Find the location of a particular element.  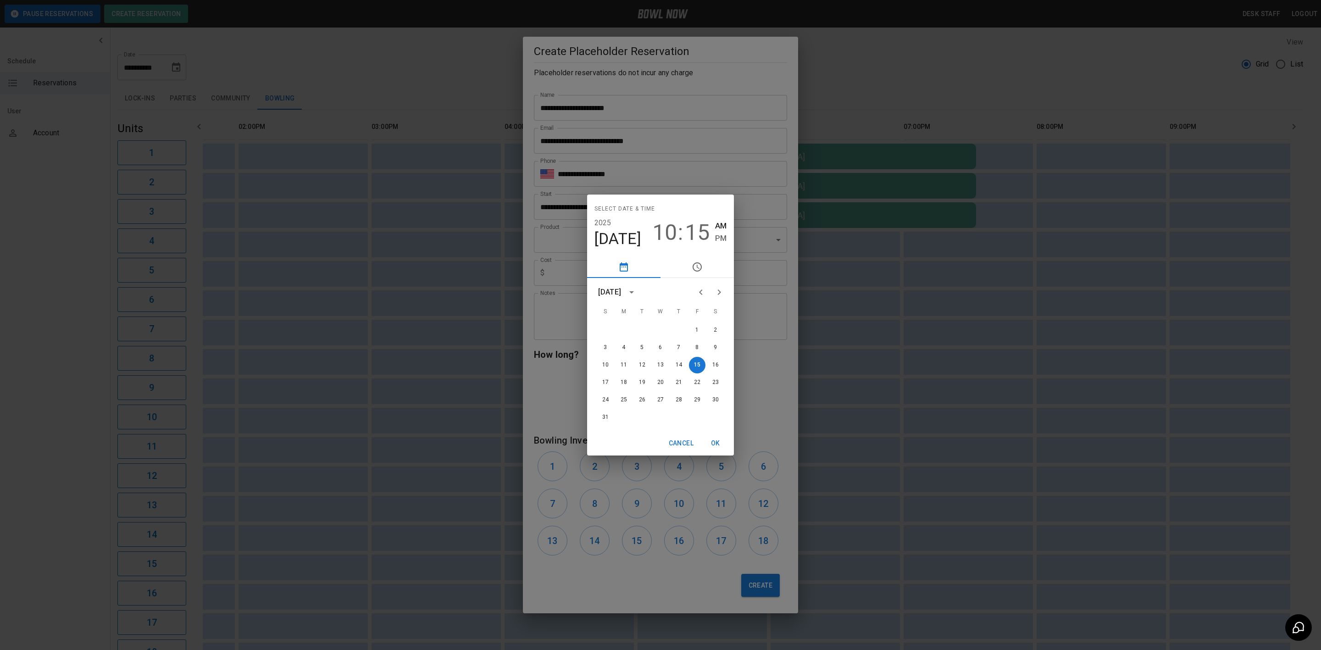

button: 27 is located at coordinates (661, 400).